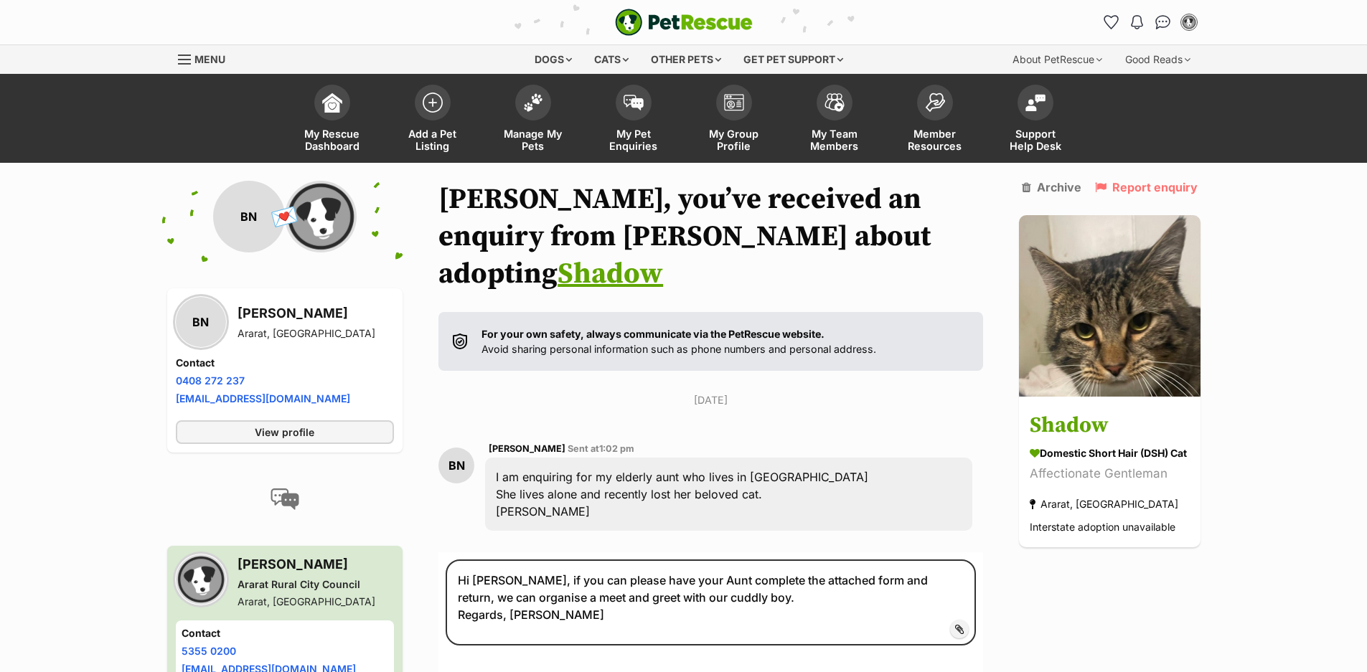 The image size is (1367, 672). Describe the element at coordinates (332, 120) in the screenshot. I see `a: My Rescue Dashboard` at that location.